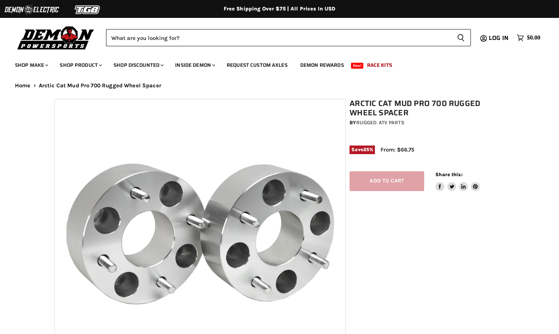  What do you see at coordinates (499, 38) in the screenshot?
I see `a: Log in` at bounding box center [499, 38].